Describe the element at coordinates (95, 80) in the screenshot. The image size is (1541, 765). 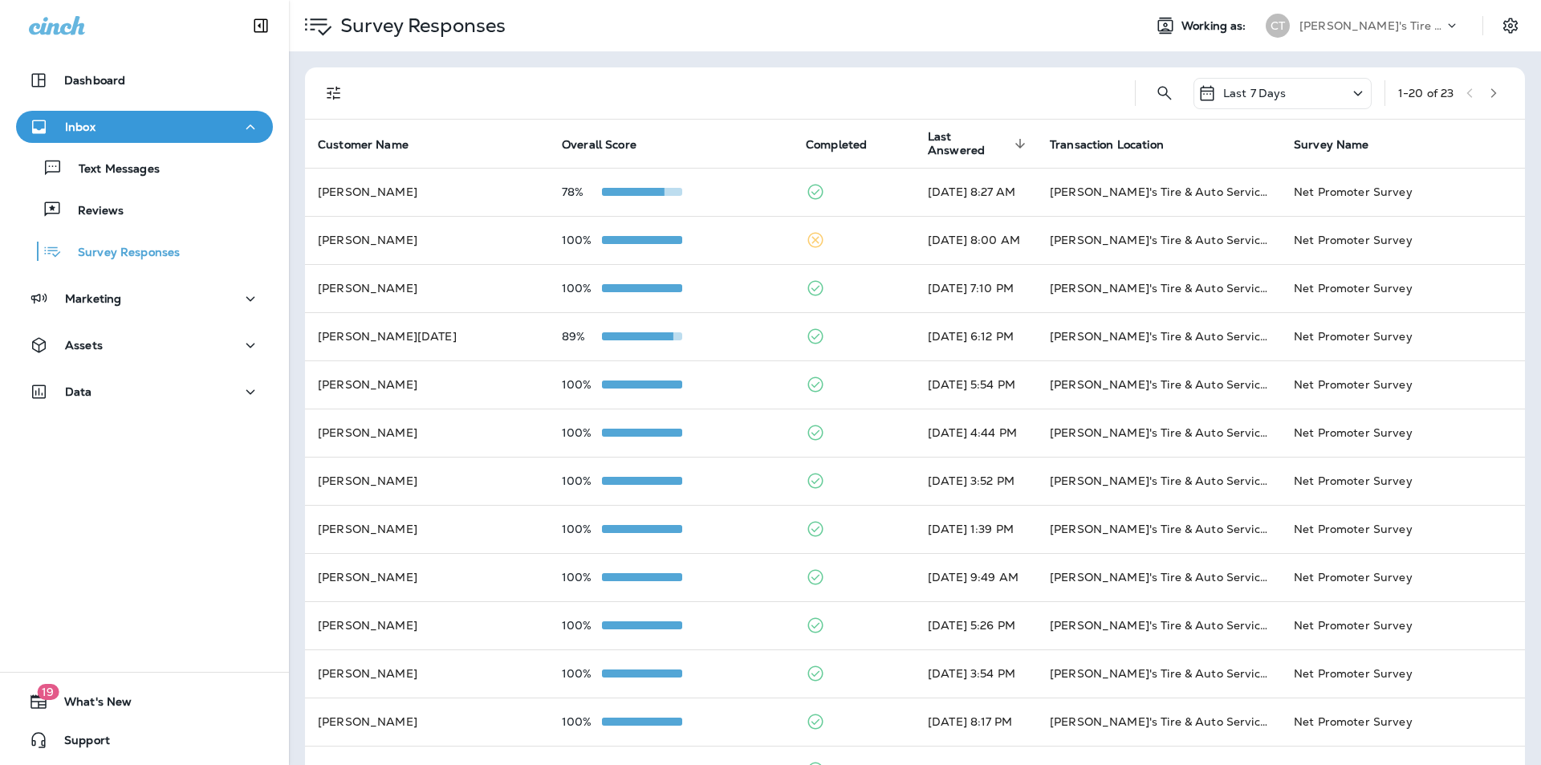
I see `p: Dashboard` at that location.